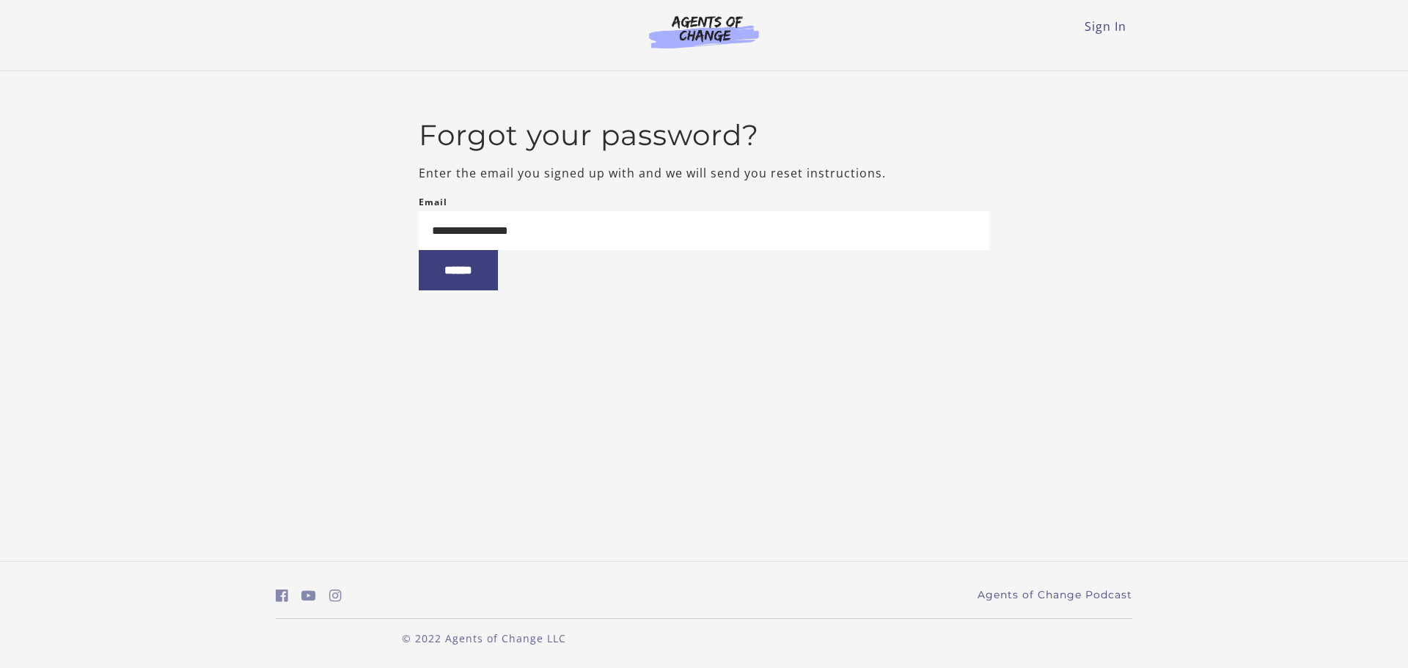  What do you see at coordinates (282, 596) in the screenshot?
I see `a: https://www.facebook.com/groups/aswbtestprep (Open in a new window)` at bounding box center [282, 596].